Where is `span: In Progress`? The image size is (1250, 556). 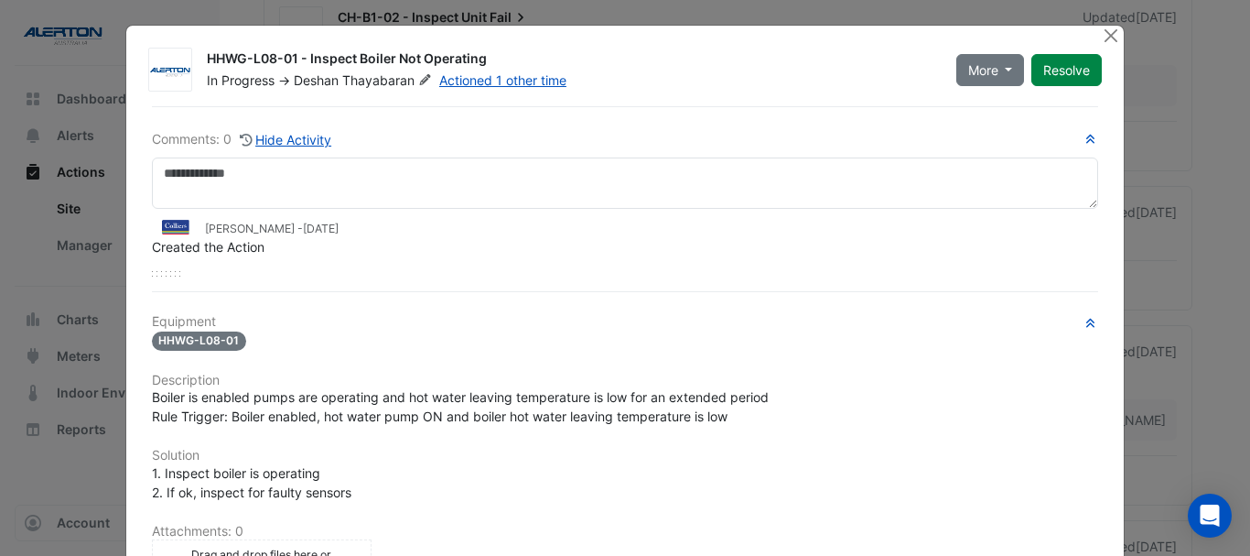
span: In Progress is located at coordinates (241, 80).